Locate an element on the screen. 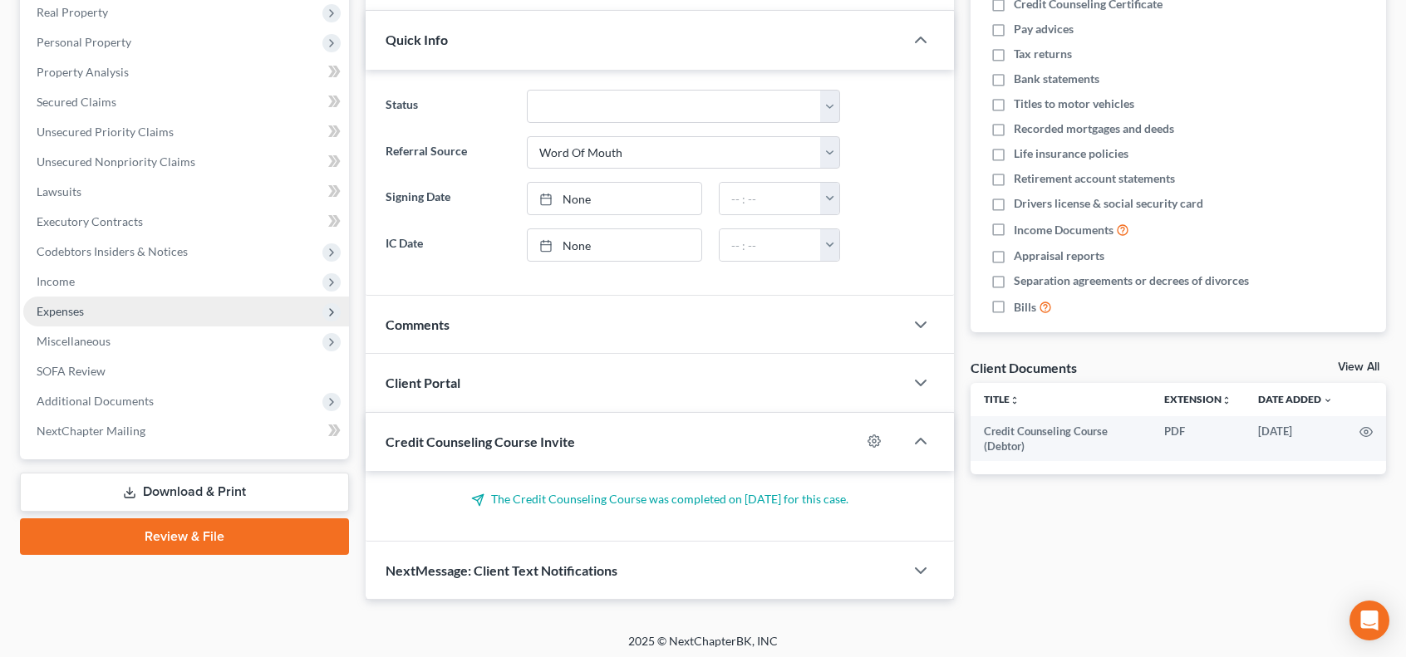  span: Property Analysis is located at coordinates (82, 71).